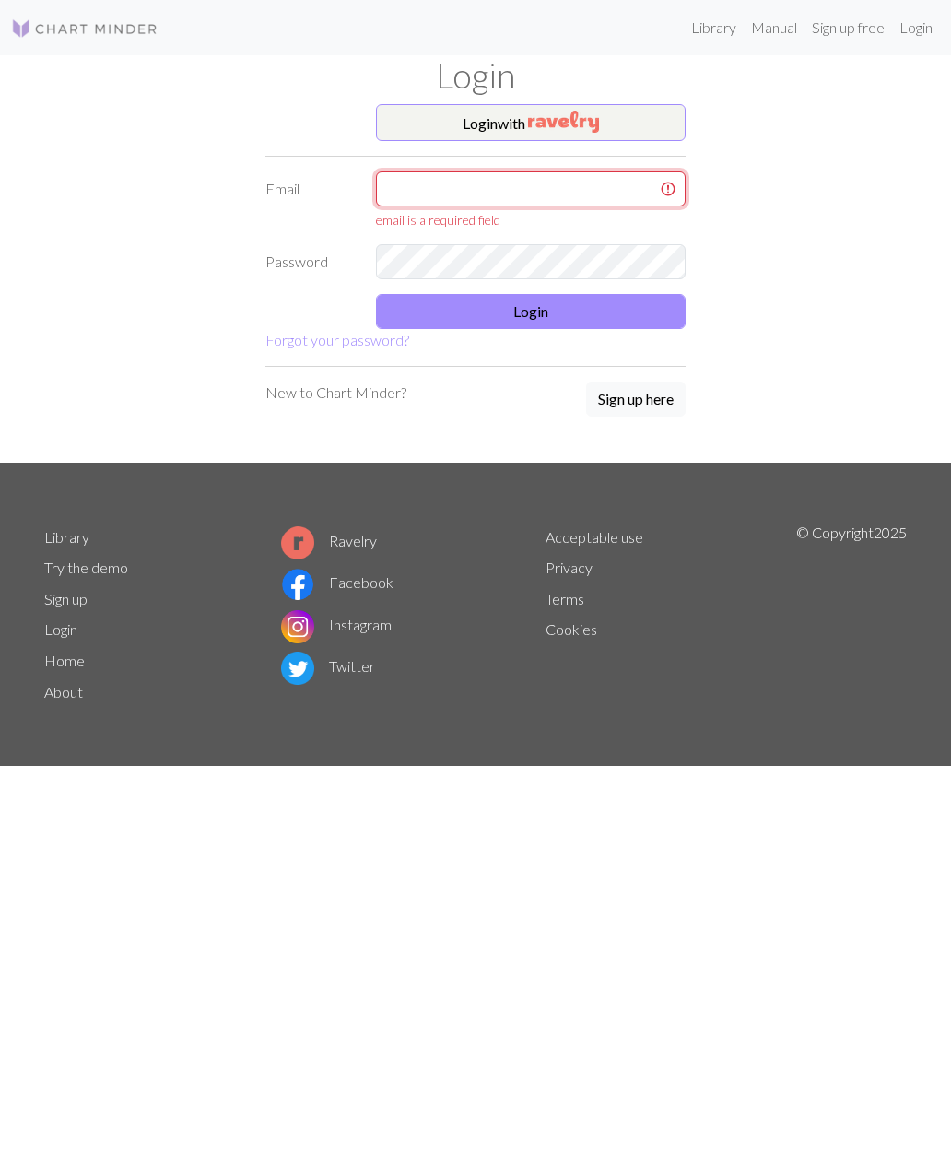 This screenshot has height=1154, width=951. Describe the element at coordinates (85, 29) in the screenshot. I see `img: Logo` at that location.